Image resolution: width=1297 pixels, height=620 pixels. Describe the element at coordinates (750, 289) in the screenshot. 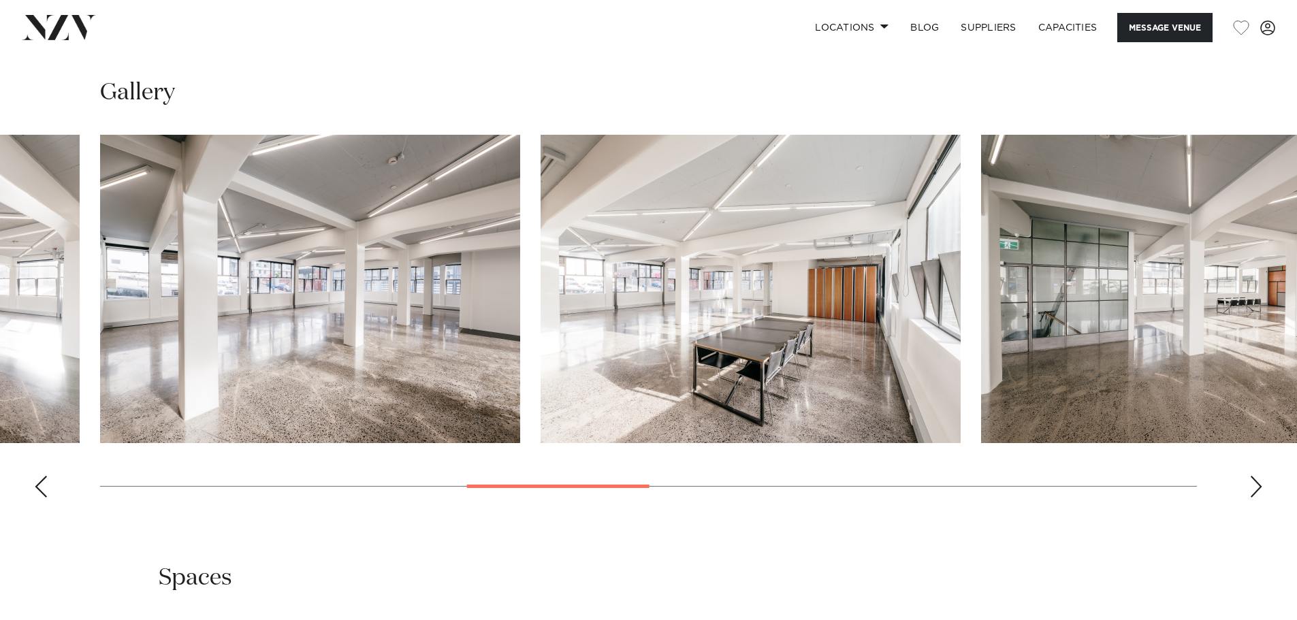

I see `swiper-slide: 7 / 15` at that location.